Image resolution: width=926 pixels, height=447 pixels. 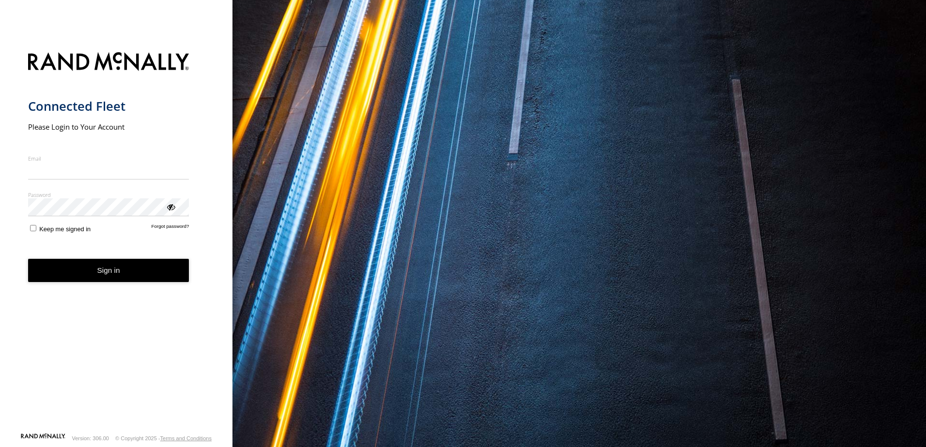 I want to click on label: Email, so click(x=108, y=158).